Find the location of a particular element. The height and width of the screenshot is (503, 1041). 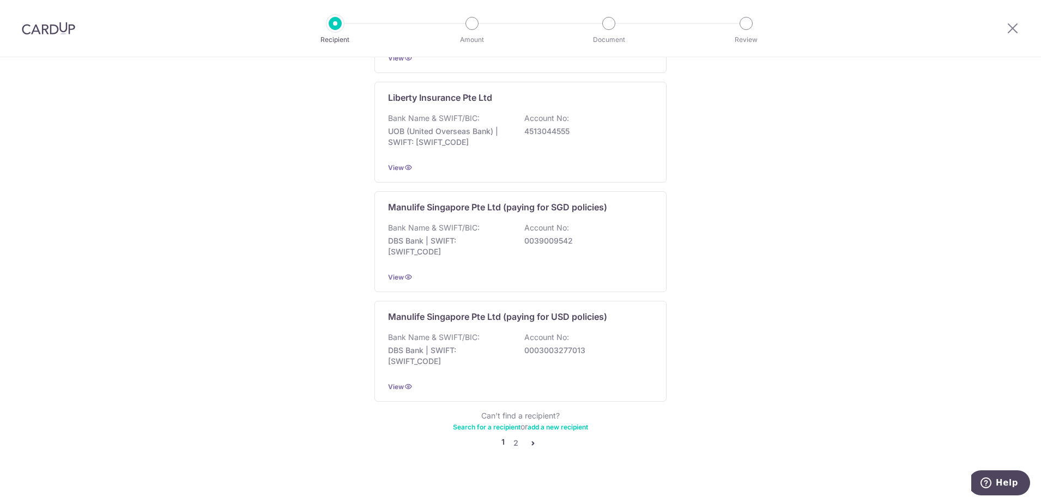

a: add a new recipient is located at coordinates (558, 427).